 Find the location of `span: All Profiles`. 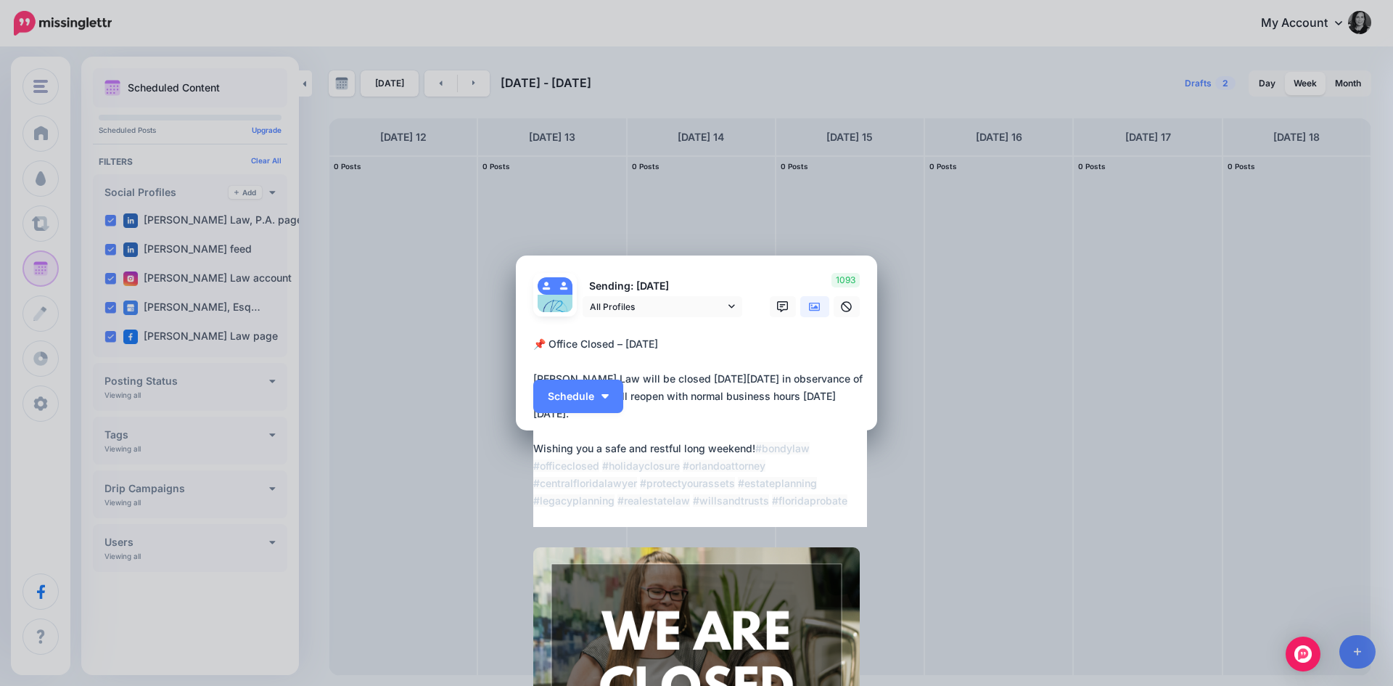

span: All Profiles is located at coordinates (657, 306).